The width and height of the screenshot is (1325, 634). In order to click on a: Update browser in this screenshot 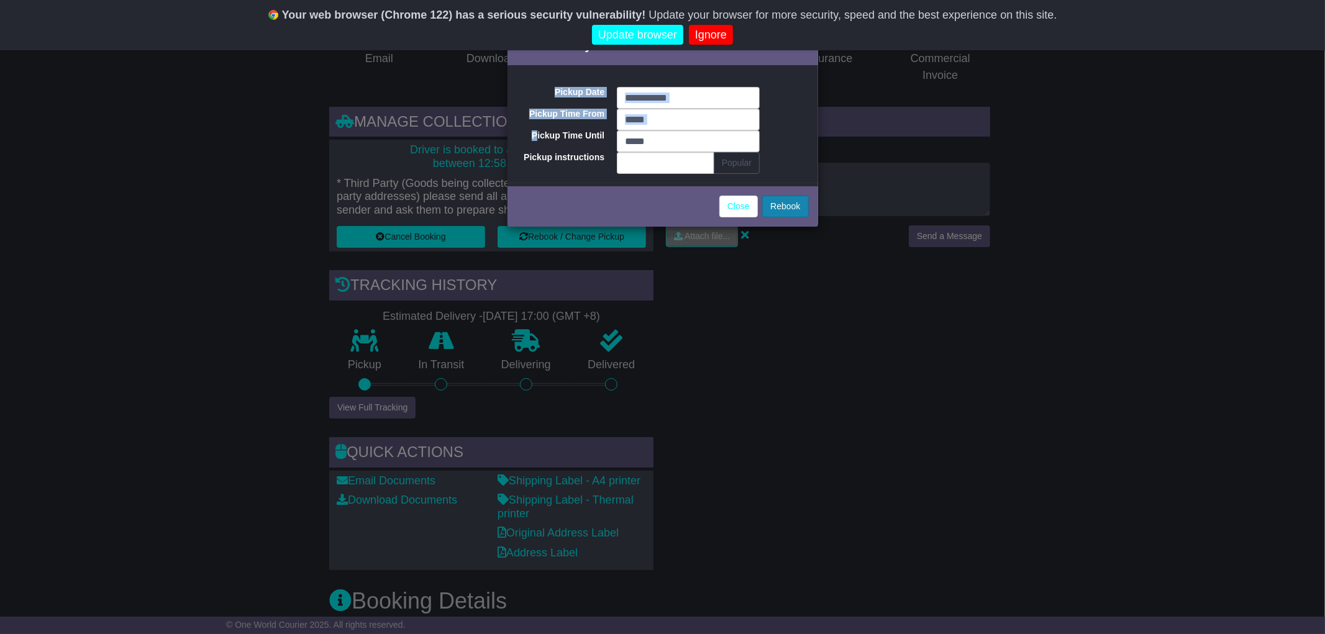, I will do `click(637, 35)`.